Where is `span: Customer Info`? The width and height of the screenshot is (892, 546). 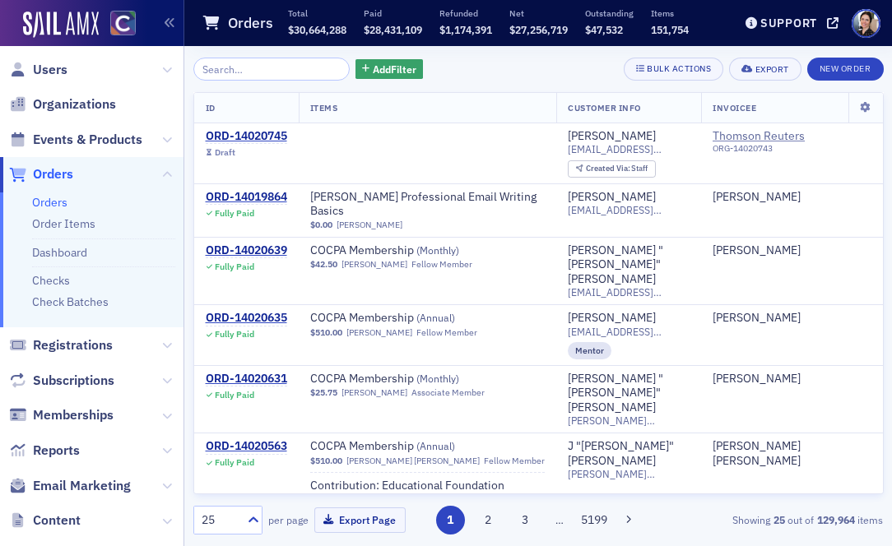 span: Customer Info is located at coordinates (604, 108).